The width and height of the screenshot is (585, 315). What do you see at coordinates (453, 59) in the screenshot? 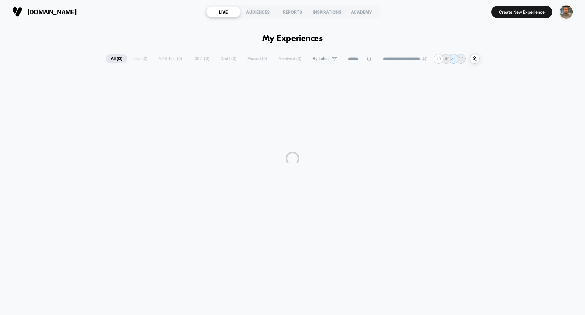
I see `p: MH` at bounding box center [453, 59].